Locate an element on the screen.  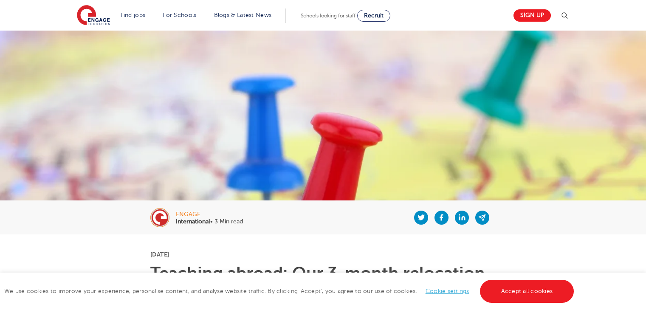
a: For Schools is located at coordinates (179, 15).